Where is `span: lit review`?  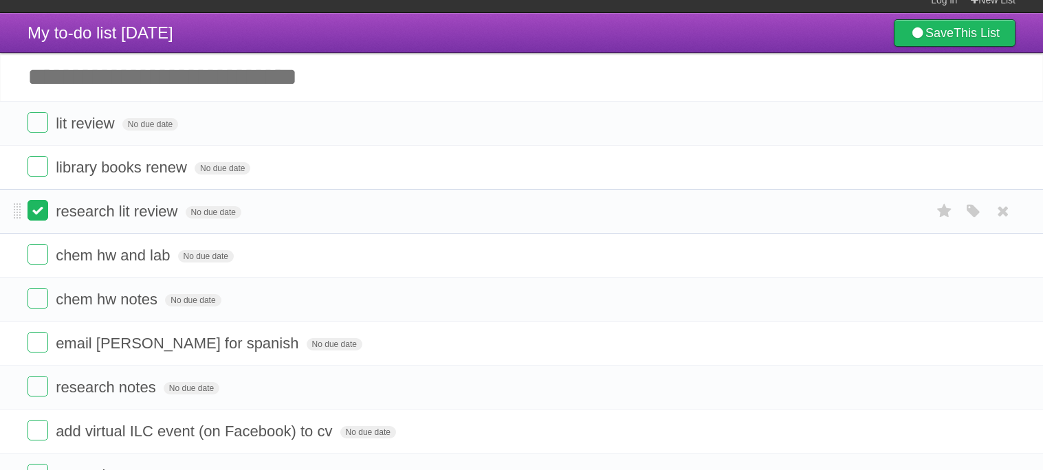 span: lit review is located at coordinates (87, 123).